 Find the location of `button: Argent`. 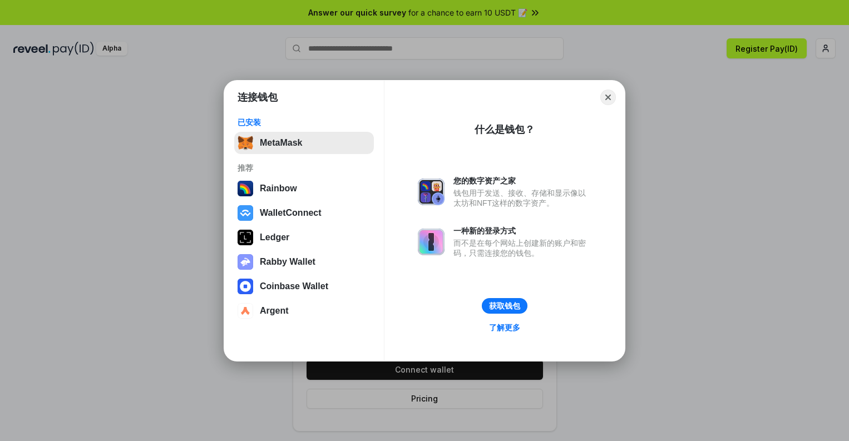

button: Argent is located at coordinates (304, 311).